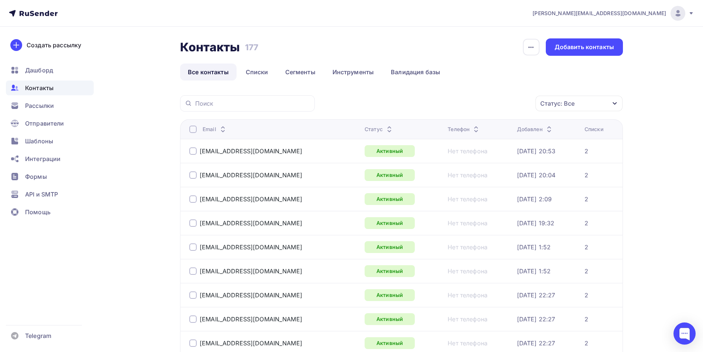 The image size is (703, 352). I want to click on span: Telegram, so click(38, 335).